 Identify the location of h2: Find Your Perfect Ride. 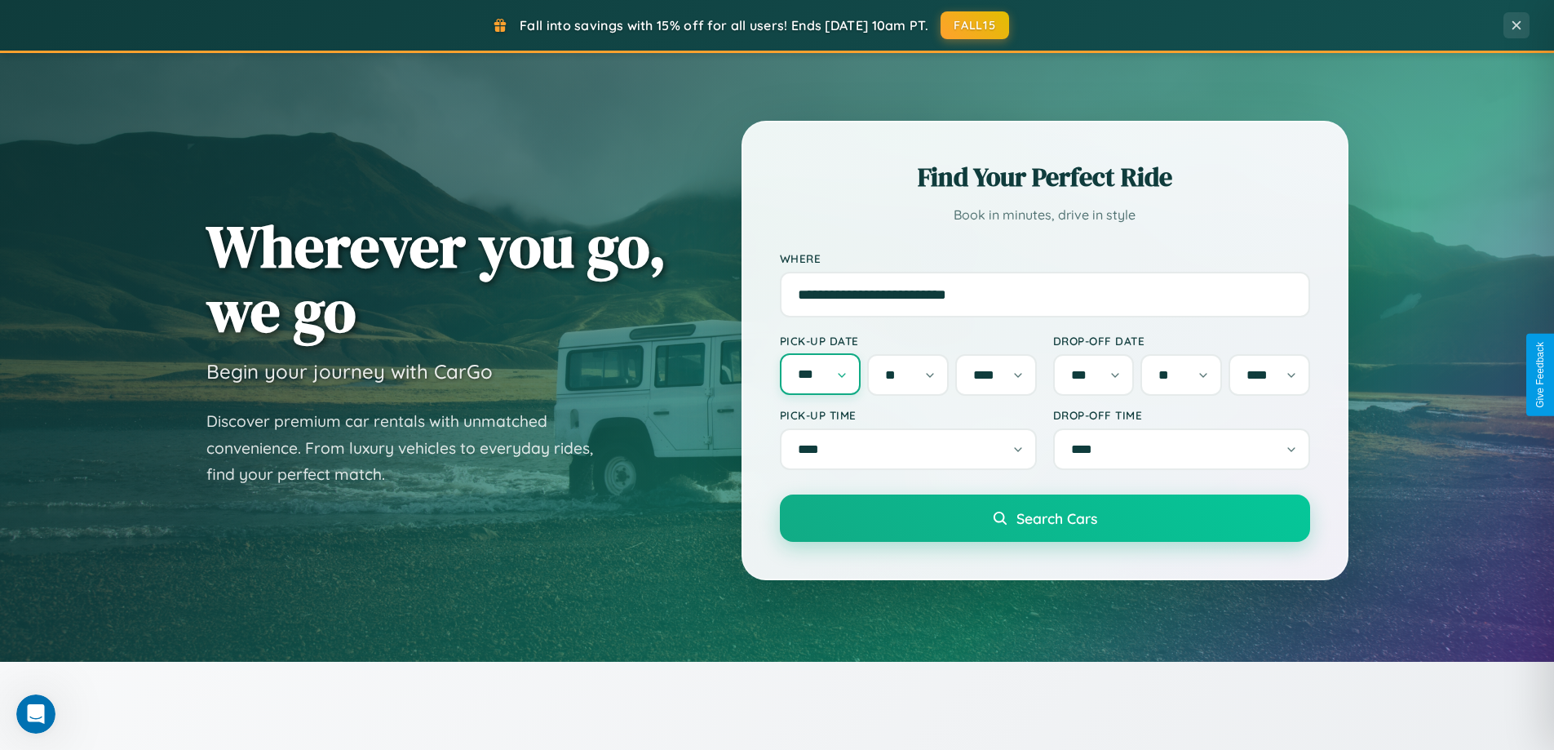
(1045, 177).